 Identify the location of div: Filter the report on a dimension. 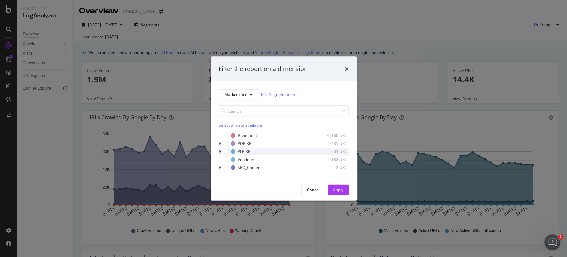
(263, 69).